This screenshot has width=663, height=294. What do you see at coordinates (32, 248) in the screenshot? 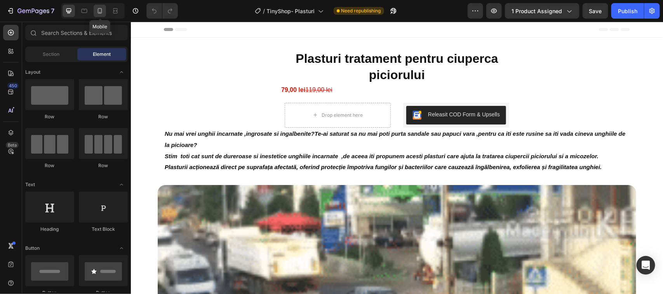
I see `span: Button` at bounding box center [32, 248].